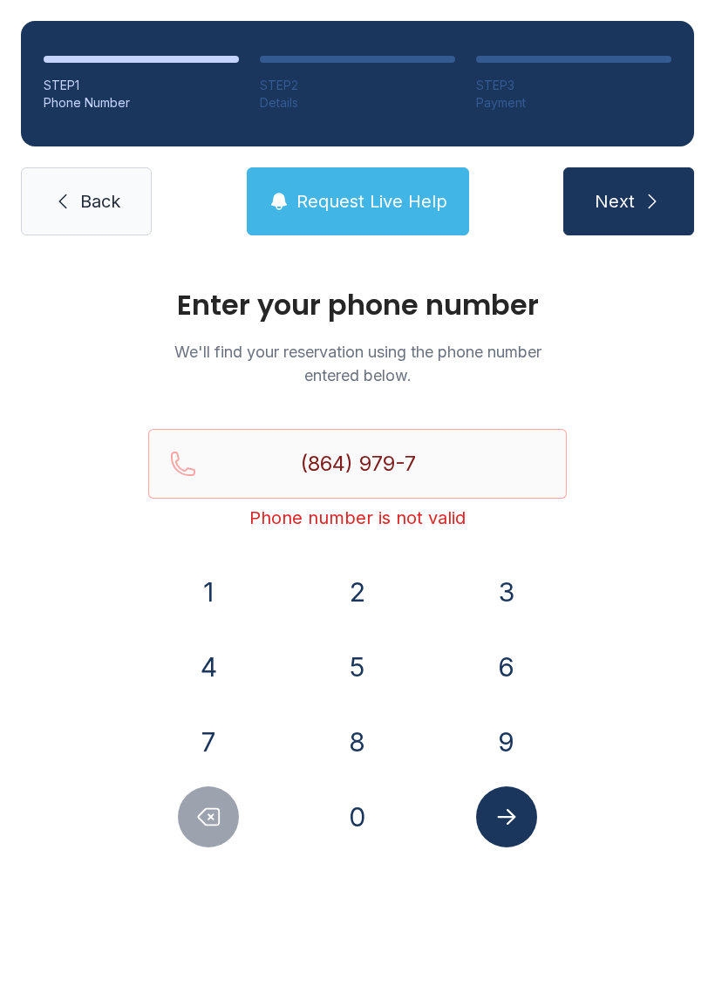 Image resolution: width=715 pixels, height=986 pixels. Describe the element at coordinates (358, 364) in the screenshot. I see `p: We'll find your reservation using the phone number entered below.` at that location.